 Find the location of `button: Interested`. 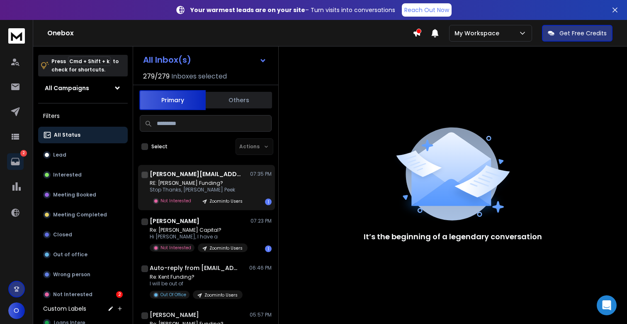

button: Interested is located at coordinates (83, 175).